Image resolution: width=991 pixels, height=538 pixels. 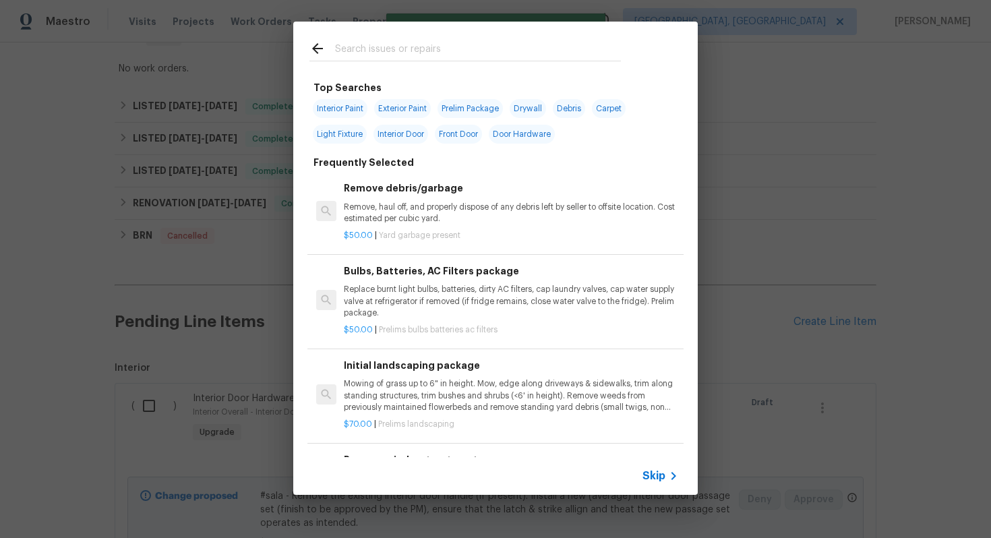 I want to click on span: Interior Door, so click(x=400, y=134).